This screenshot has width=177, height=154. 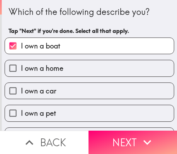 What do you see at coordinates (89, 113) in the screenshot?
I see `button: I own a pet` at bounding box center [89, 113].